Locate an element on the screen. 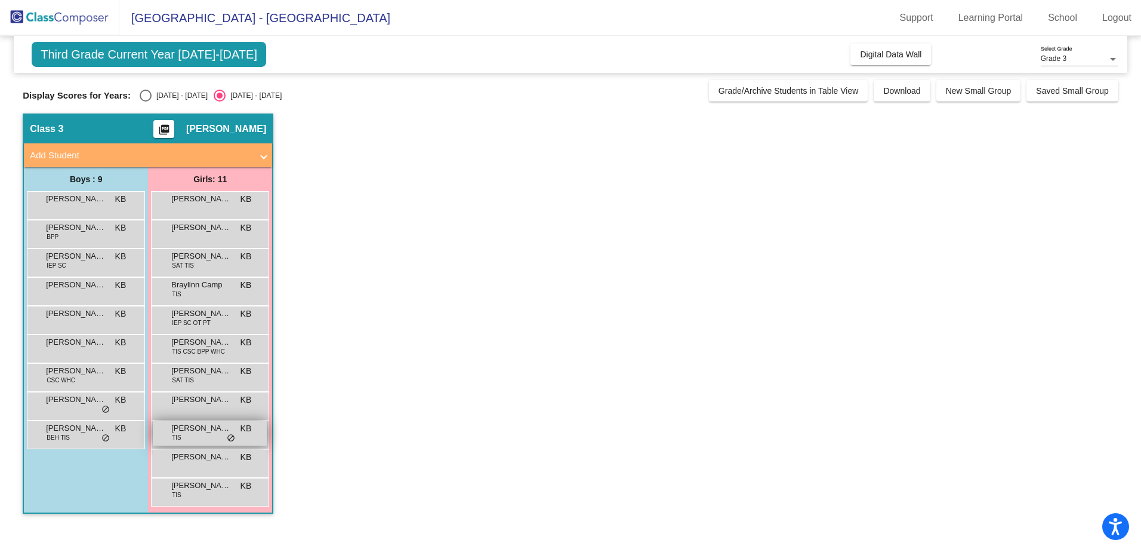 The width and height of the screenshot is (1141, 552). span: BEH TIS is located at coordinates (58, 437).